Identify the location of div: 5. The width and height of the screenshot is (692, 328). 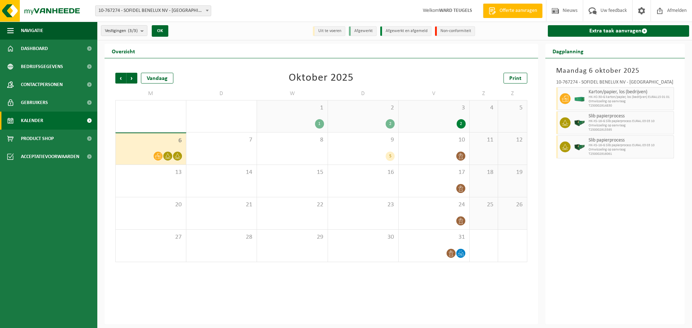
(390, 156).